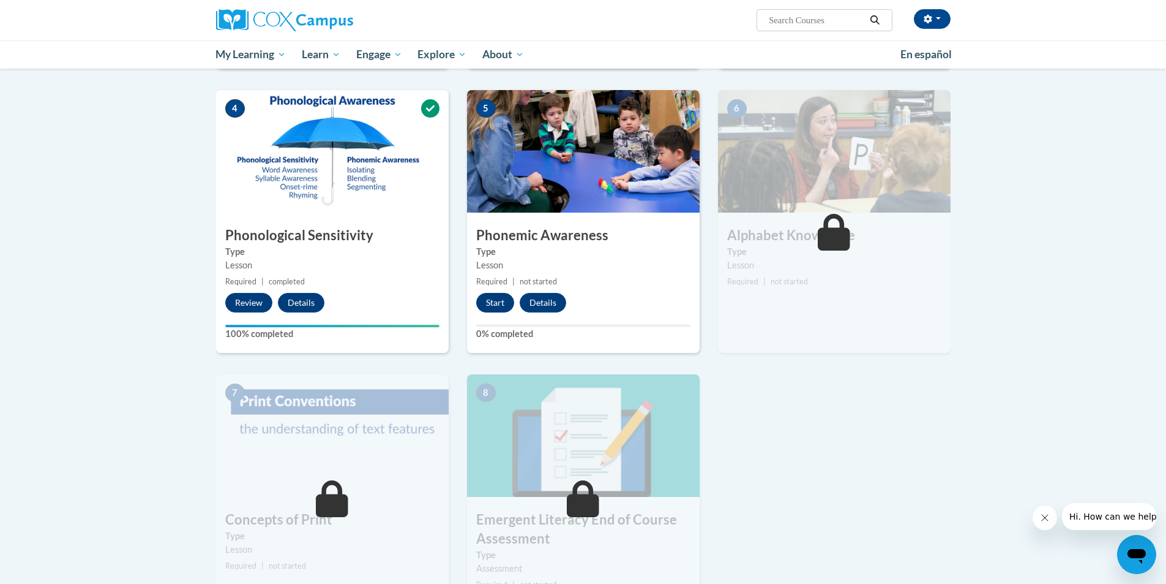 The height and width of the screenshot is (584, 1166). Describe the element at coordinates (584, 529) in the screenshot. I see `h3: Emergent Literacy End of Course Assessment` at that location.